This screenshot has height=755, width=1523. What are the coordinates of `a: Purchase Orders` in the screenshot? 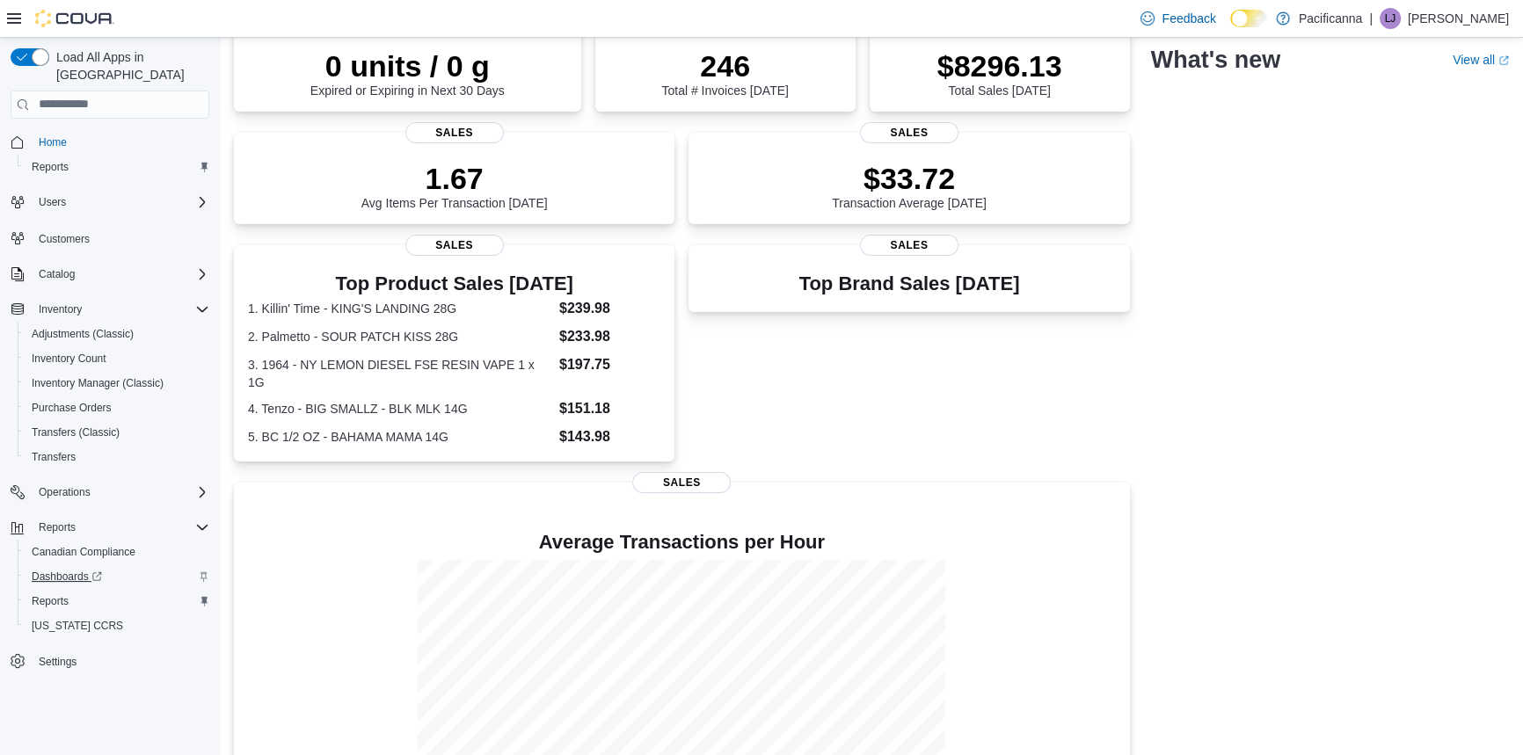 It's located at (71, 408).